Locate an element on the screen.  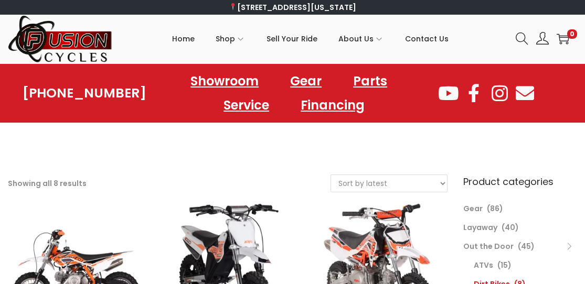
span: (45) is located at coordinates (526, 247).